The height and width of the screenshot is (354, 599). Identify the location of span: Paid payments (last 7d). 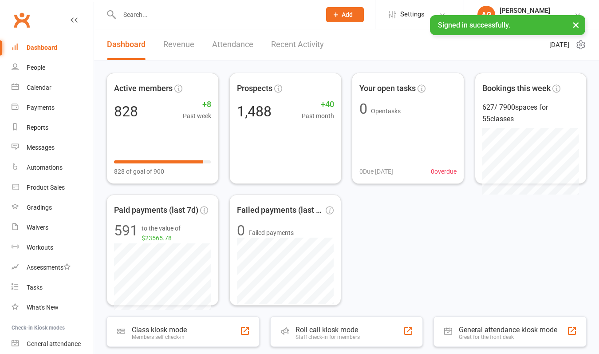
(156, 210).